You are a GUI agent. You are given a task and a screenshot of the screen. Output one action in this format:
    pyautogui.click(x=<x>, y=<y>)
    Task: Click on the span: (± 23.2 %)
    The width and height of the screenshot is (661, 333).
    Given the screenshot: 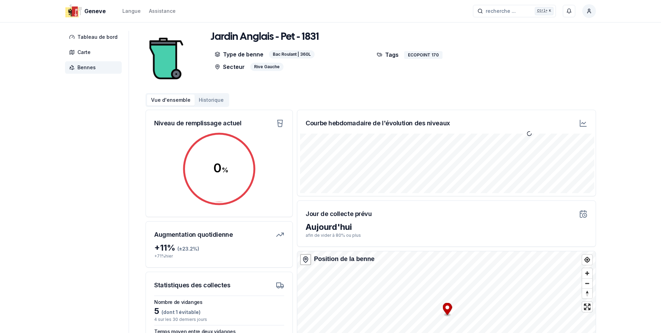 What is the action you would take?
    pyautogui.click(x=188, y=248)
    